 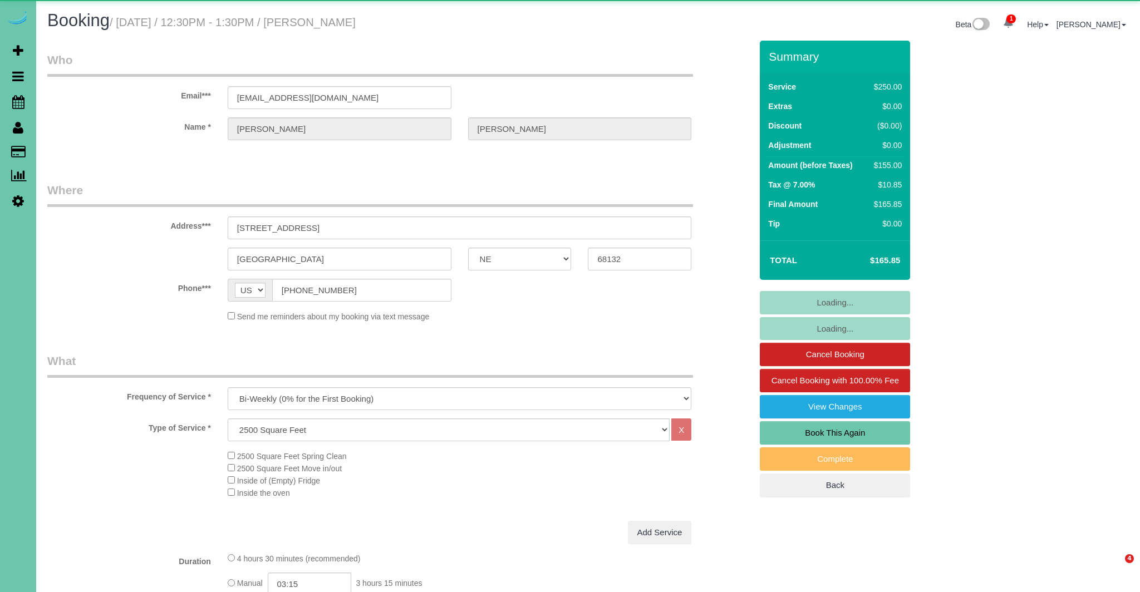 What do you see at coordinates (292, 456) in the screenshot?
I see `span: 2500 Square Feet Spring Clean` at bounding box center [292, 456].